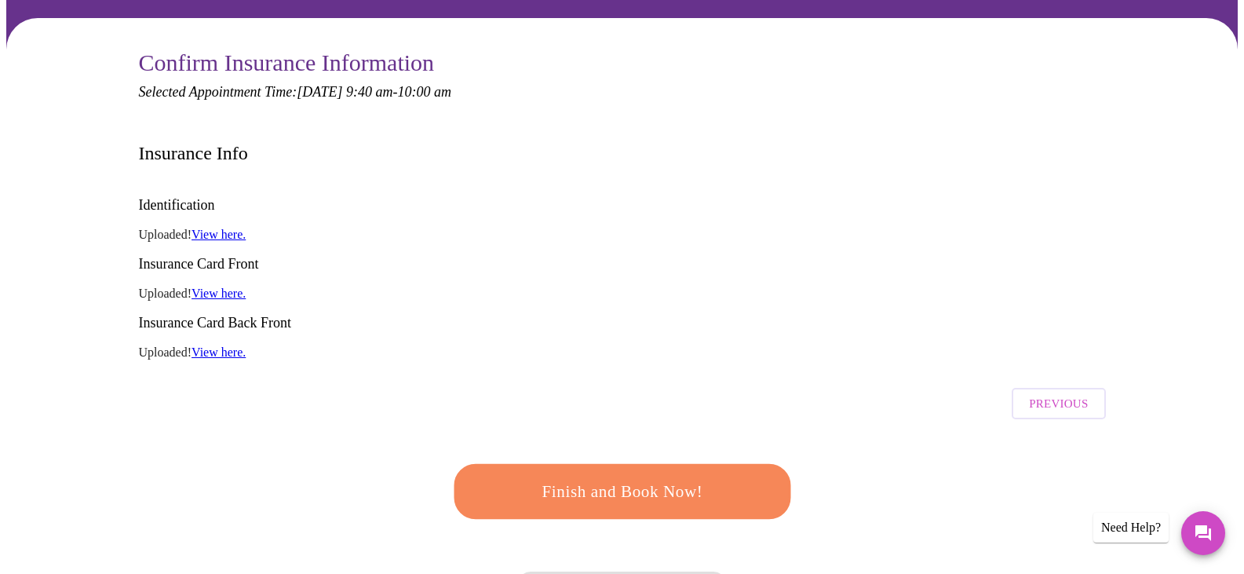 The height and width of the screenshot is (574, 1244). Describe the element at coordinates (1058, 403) in the screenshot. I see `span: Previous` at that location.